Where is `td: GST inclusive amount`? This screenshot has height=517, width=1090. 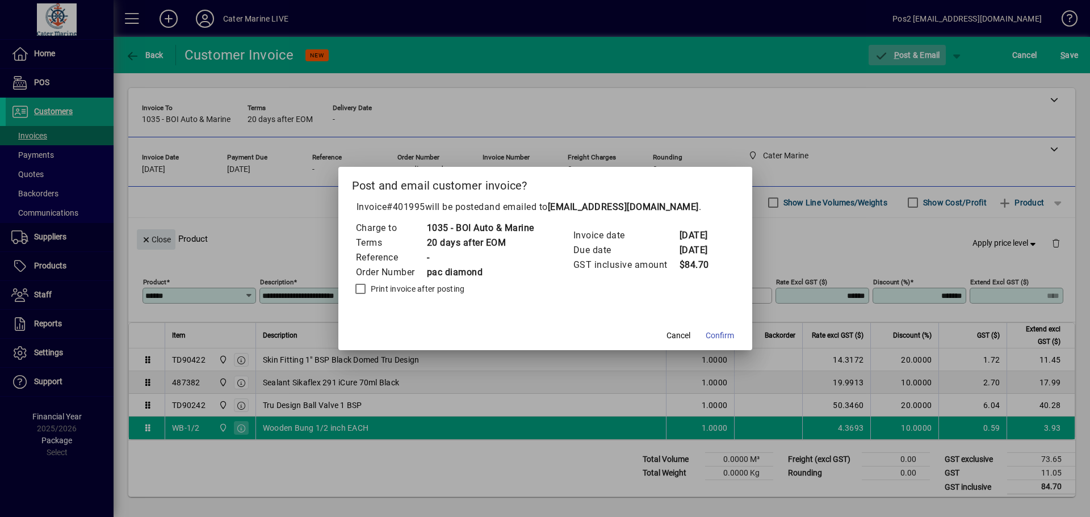 td: GST inclusive amount is located at coordinates (626, 265).